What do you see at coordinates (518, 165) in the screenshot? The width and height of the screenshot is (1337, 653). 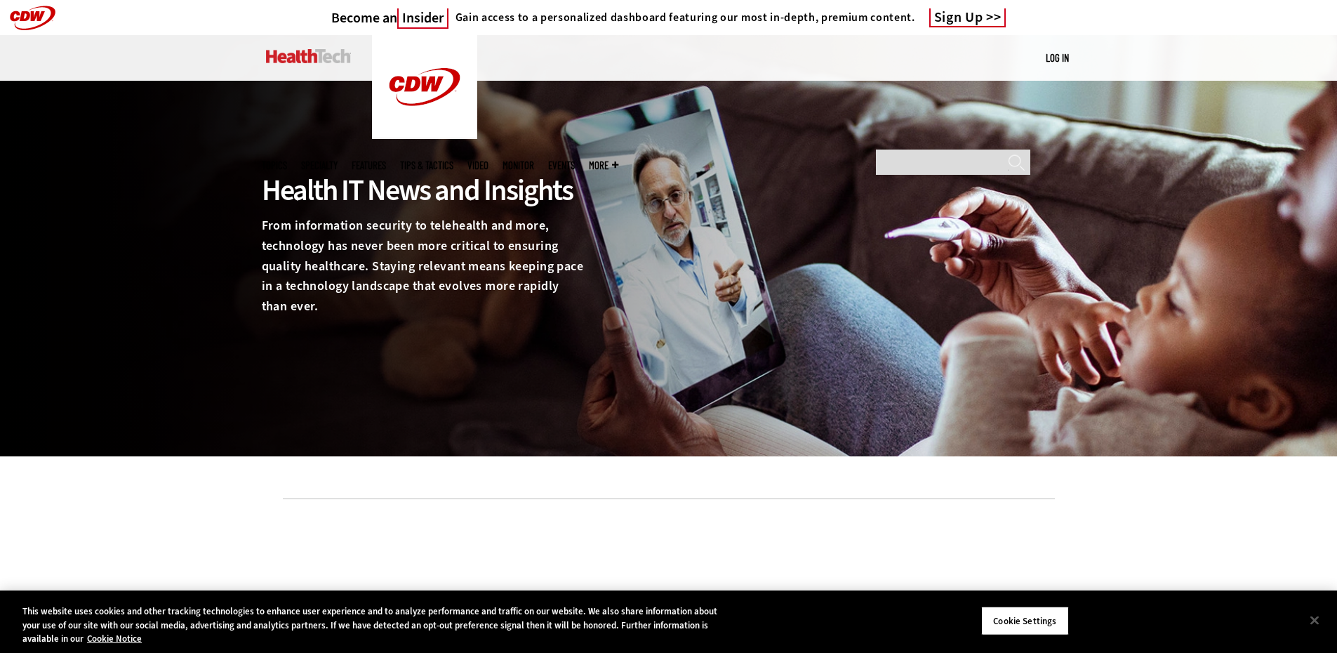 I see `a: MonITor` at bounding box center [518, 165].